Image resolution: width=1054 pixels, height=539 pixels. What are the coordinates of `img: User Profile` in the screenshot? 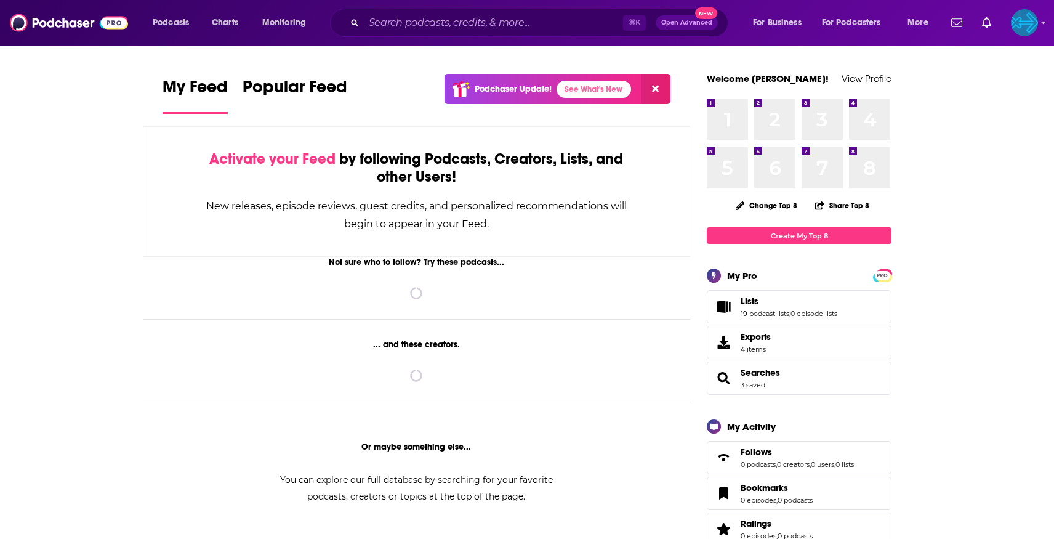 It's located at (1024, 23).